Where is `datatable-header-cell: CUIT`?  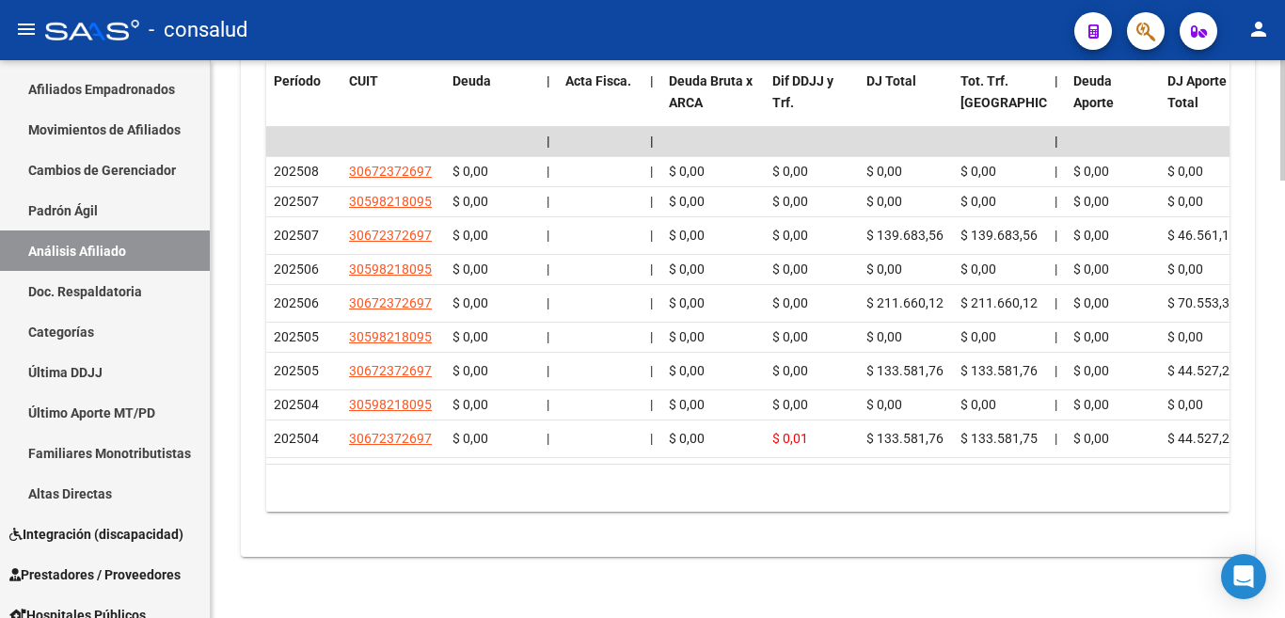
datatable-header-cell: CUIT is located at coordinates (393, 103).